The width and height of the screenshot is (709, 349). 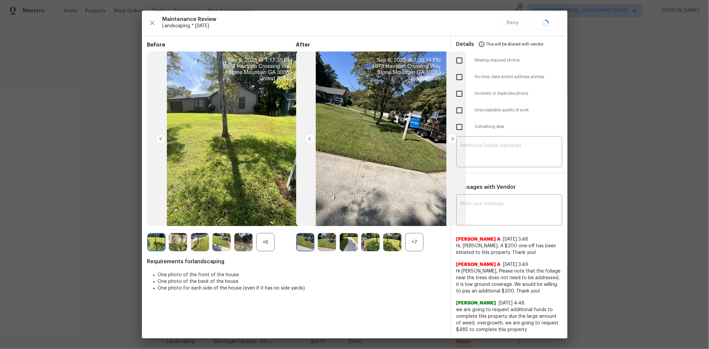 I want to click on span: Missing required photos, so click(x=519, y=60).